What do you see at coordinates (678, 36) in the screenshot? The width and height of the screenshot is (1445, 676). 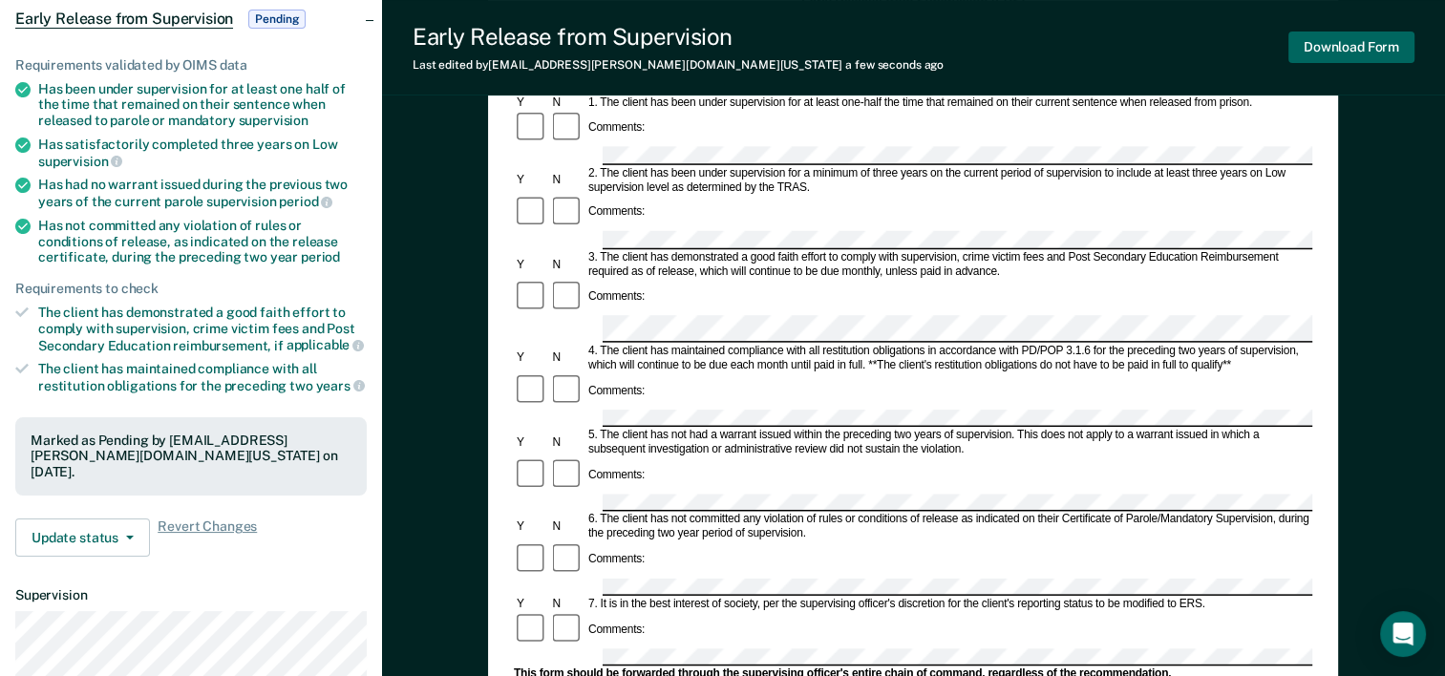 I see `div: Early Release from Supervision` at bounding box center [678, 36].